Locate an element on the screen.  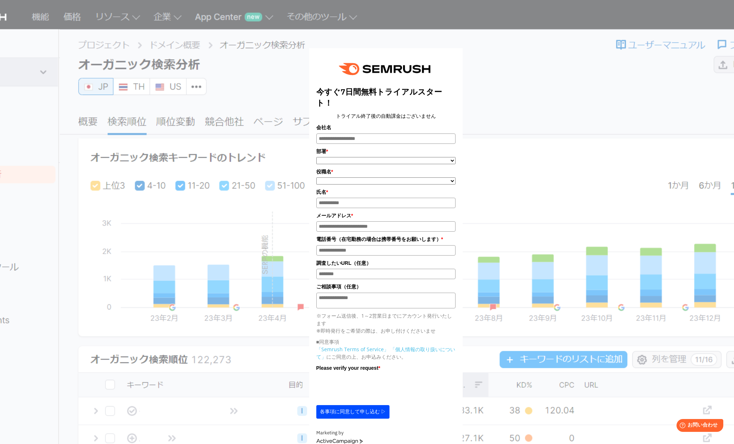
label: 電話番号（在宅勤務の場合は携帯番号をお願いします） is located at coordinates (386, 239).